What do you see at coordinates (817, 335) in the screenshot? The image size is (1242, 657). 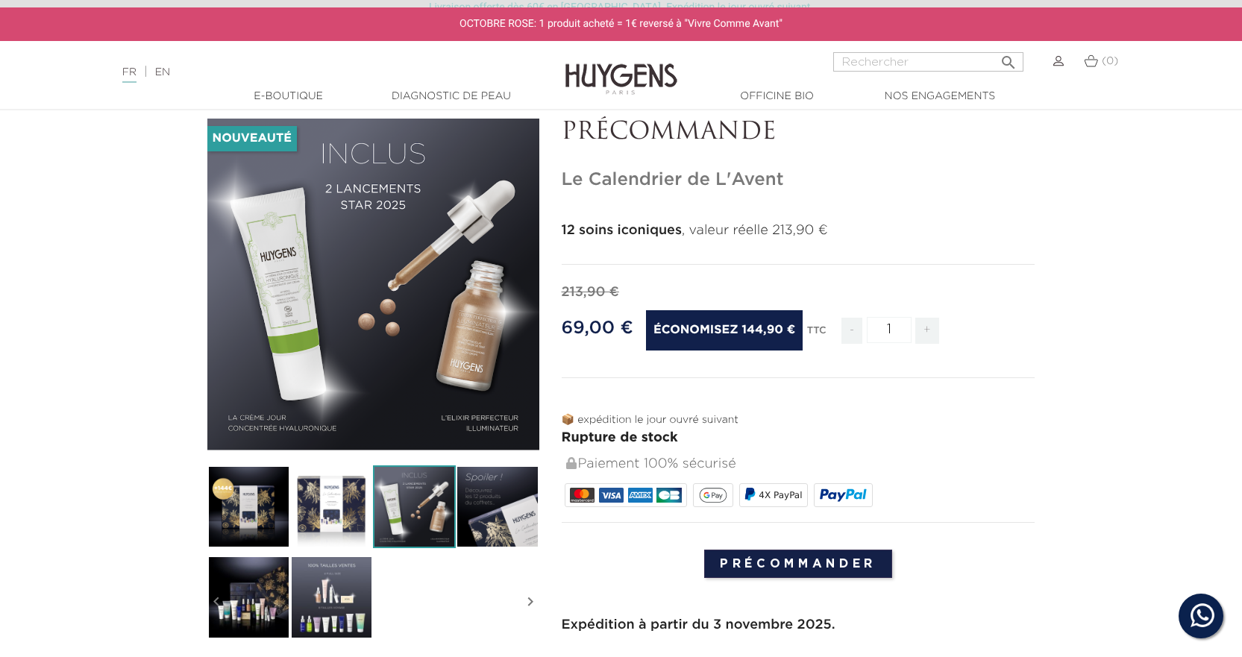 I see `div: TTC` at bounding box center [817, 335].